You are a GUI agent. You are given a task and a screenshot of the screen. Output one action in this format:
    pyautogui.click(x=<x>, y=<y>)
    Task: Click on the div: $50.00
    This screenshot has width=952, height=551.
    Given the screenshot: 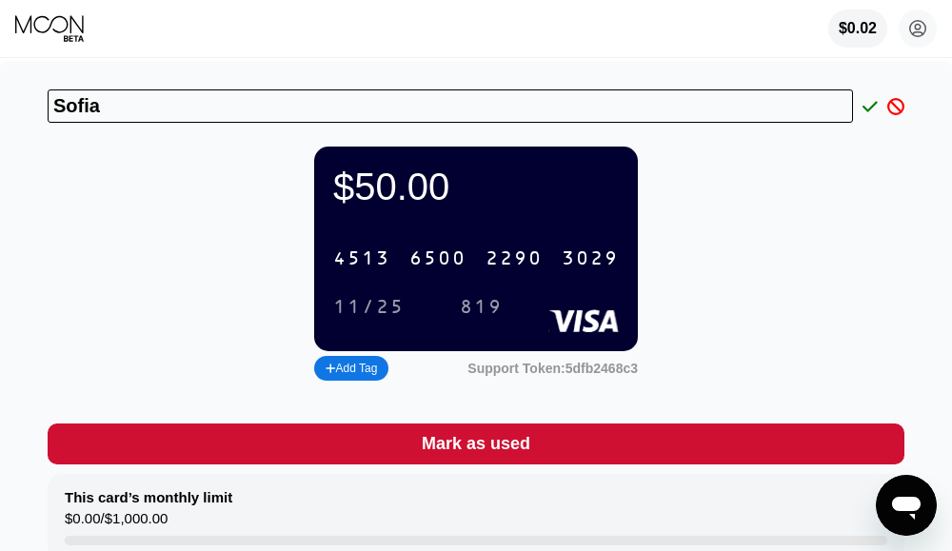 What is the action you would take?
    pyautogui.click(x=476, y=187)
    